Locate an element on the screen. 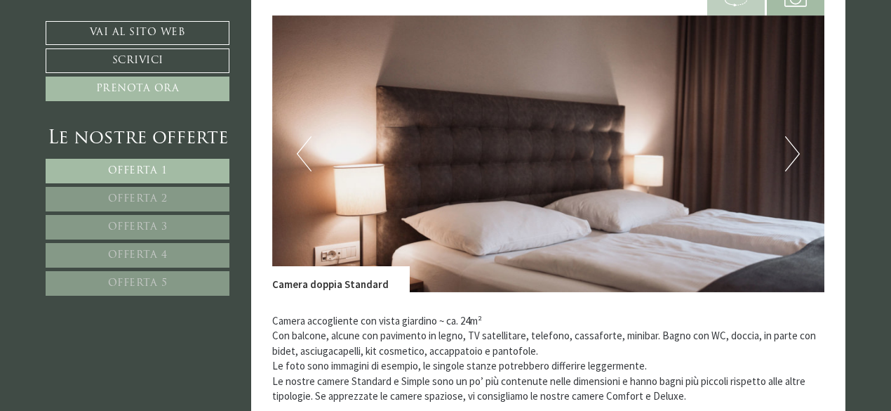  span: Offerta 2 is located at coordinates (138, 199).